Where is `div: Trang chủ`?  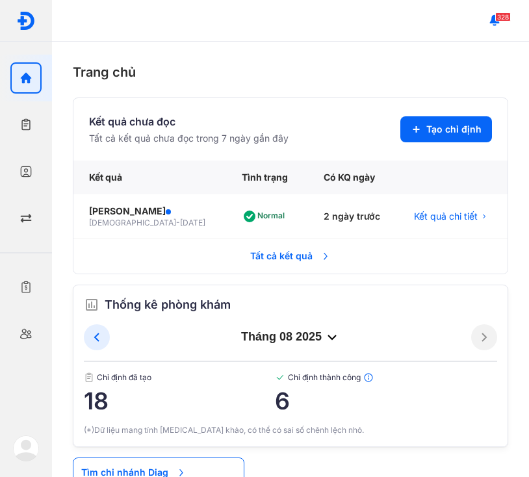
div: Trang chủ is located at coordinates (290, 72).